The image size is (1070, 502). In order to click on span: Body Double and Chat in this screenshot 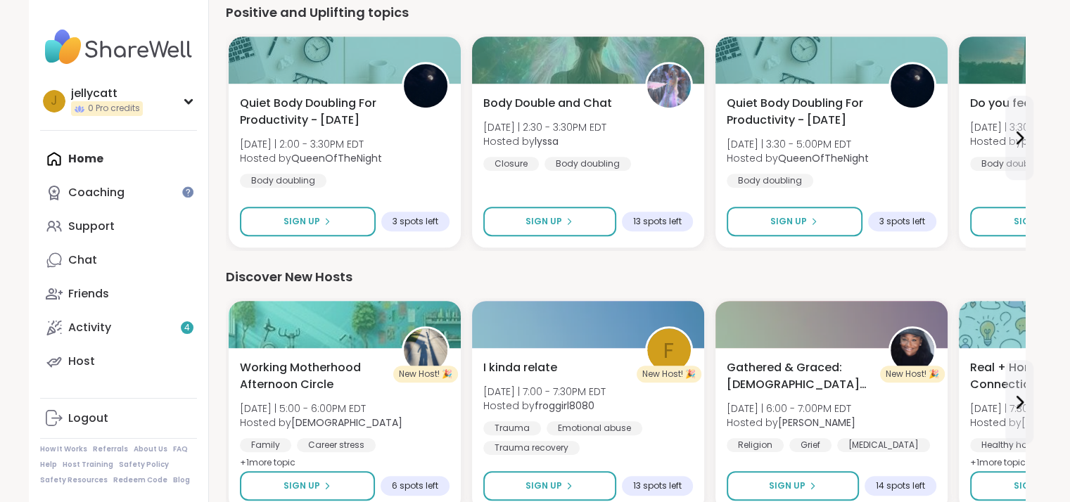, I will do `click(547, 103)`.